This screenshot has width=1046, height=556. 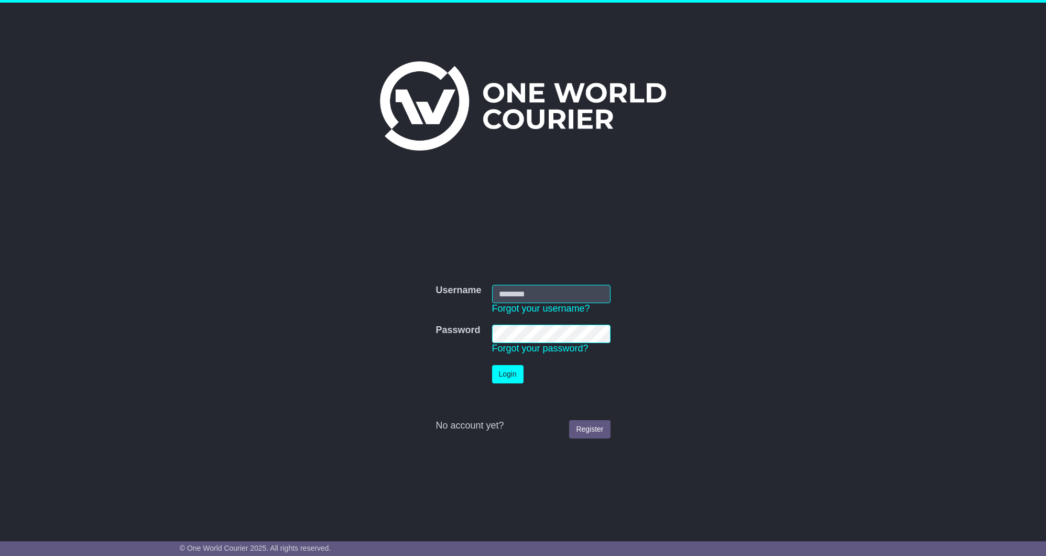 I want to click on a: Forgot your password?, so click(x=540, y=348).